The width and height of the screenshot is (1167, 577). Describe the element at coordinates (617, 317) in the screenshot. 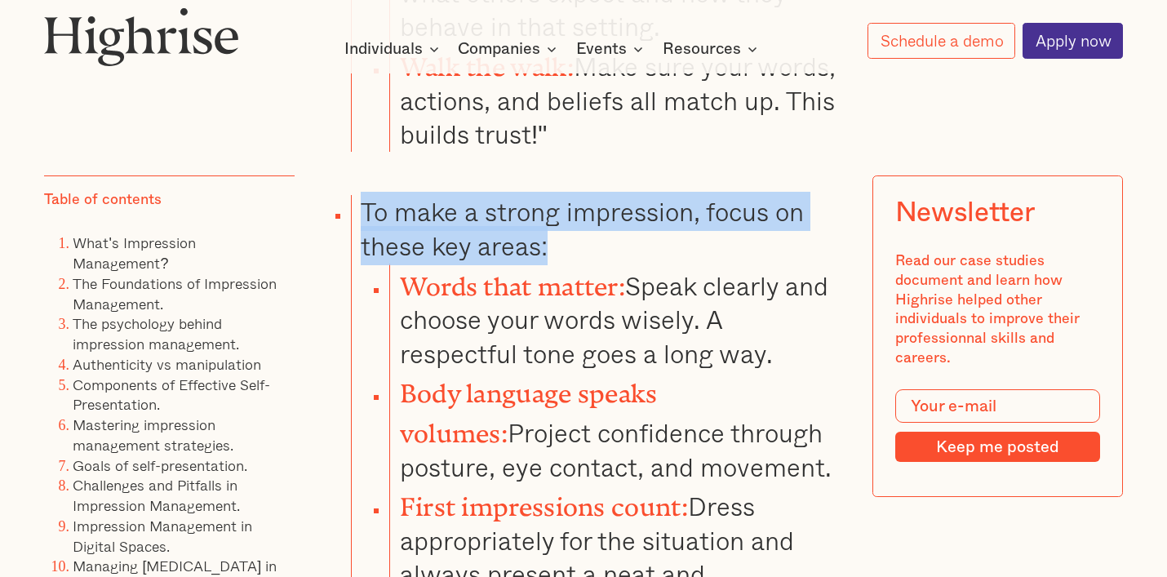

I see `li: Speak clearly and choose your words wisely. A respectful tone goes a long way.` at that location.